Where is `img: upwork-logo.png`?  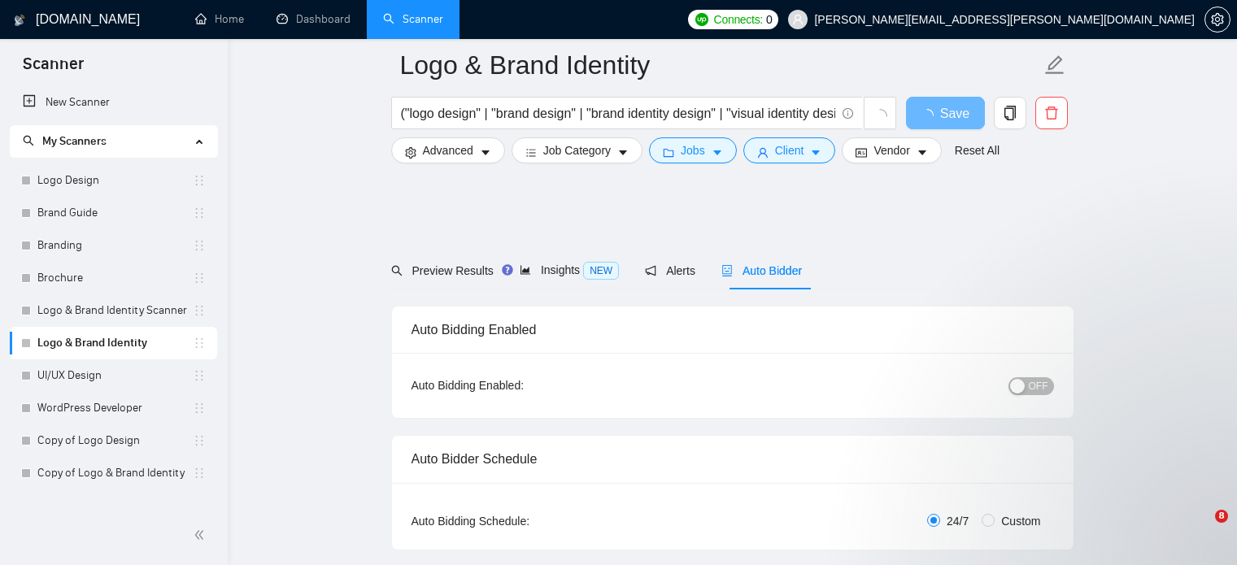 img: upwork-logo.png is located at coordinates (702, 20).